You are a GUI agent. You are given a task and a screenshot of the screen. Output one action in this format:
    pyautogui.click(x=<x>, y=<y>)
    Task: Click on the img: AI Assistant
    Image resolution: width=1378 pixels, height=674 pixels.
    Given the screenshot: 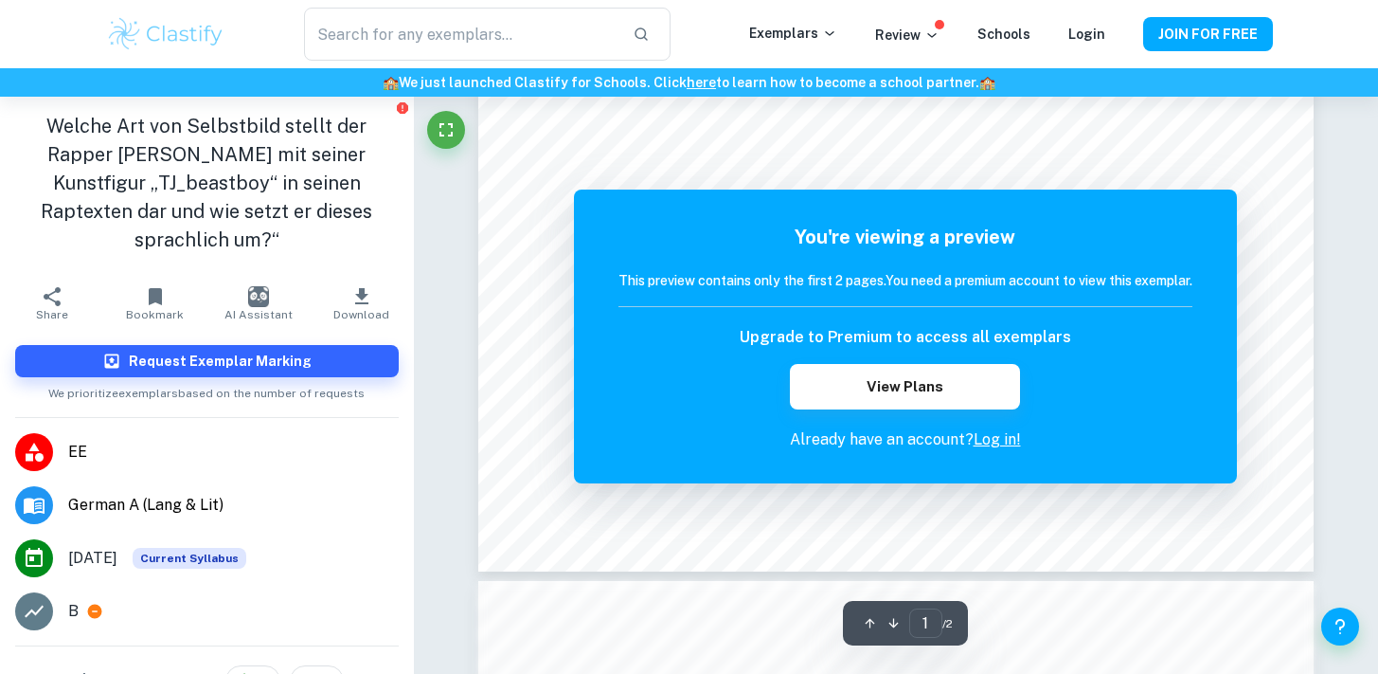 What is the action you would take?
    pyautogui.click(x=259, y=297)
    